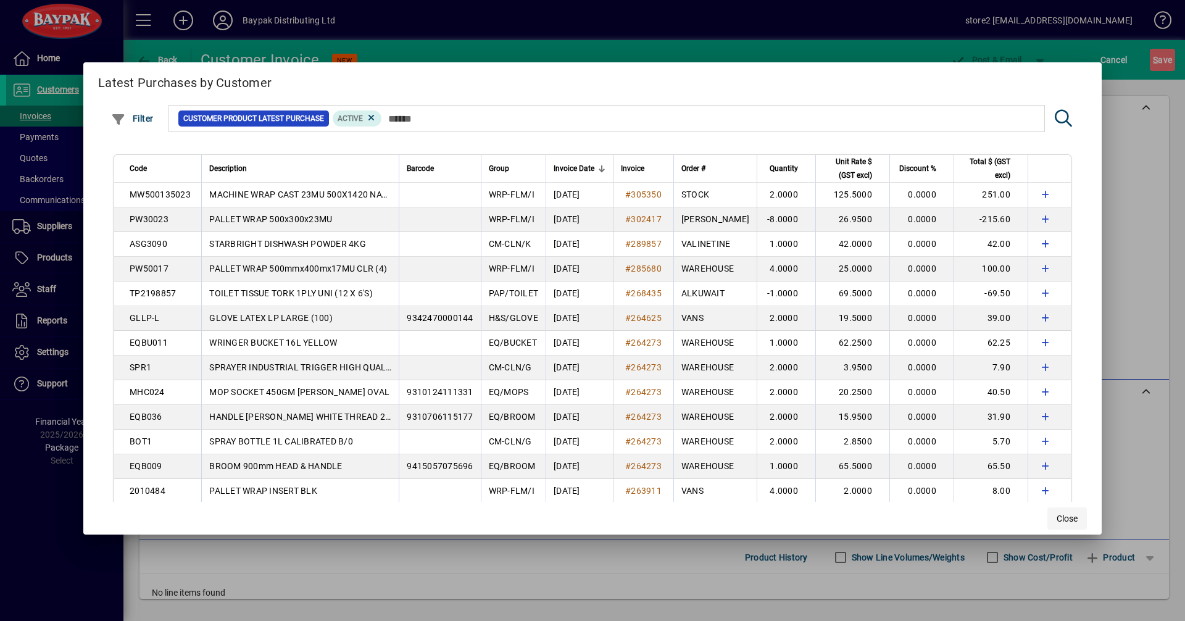  What do you see at coordinates (512, 219) in the screenshot?
I see `span: WRP-FLM/I` at bounding box center [512, 219].